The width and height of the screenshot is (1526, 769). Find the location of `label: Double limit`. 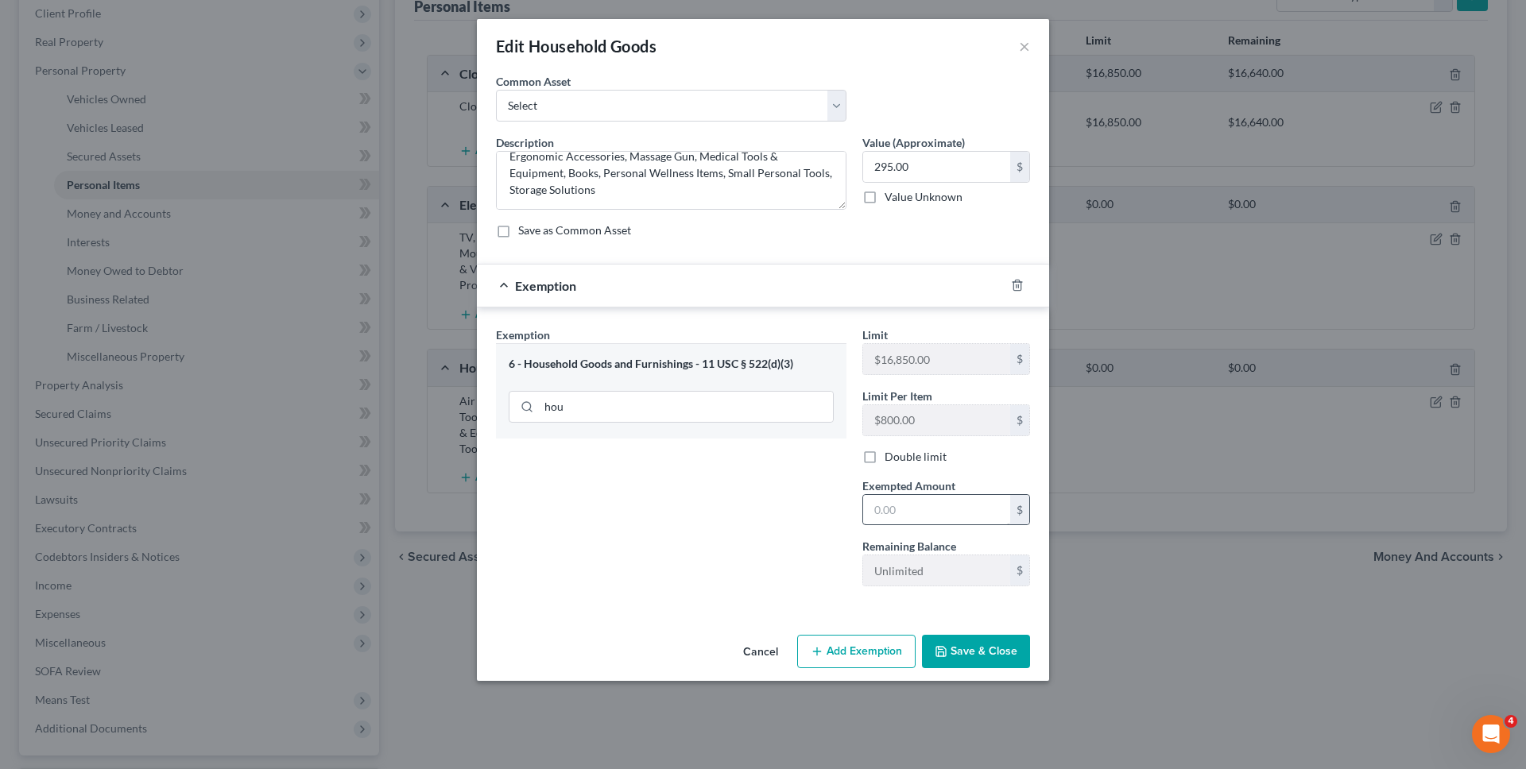

label: Double limit is located at coordinates (916, 457).